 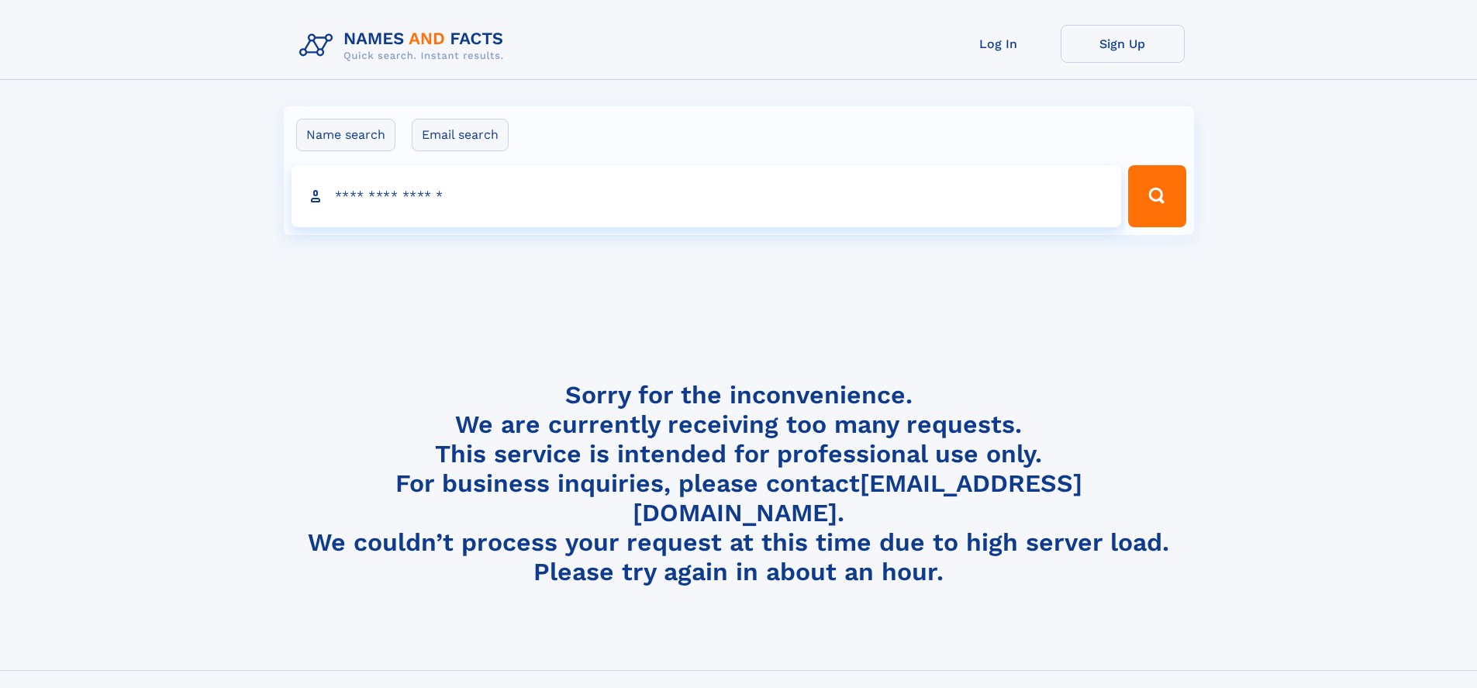 I want to click on button: Search Button, so click(x=1157, y=196).